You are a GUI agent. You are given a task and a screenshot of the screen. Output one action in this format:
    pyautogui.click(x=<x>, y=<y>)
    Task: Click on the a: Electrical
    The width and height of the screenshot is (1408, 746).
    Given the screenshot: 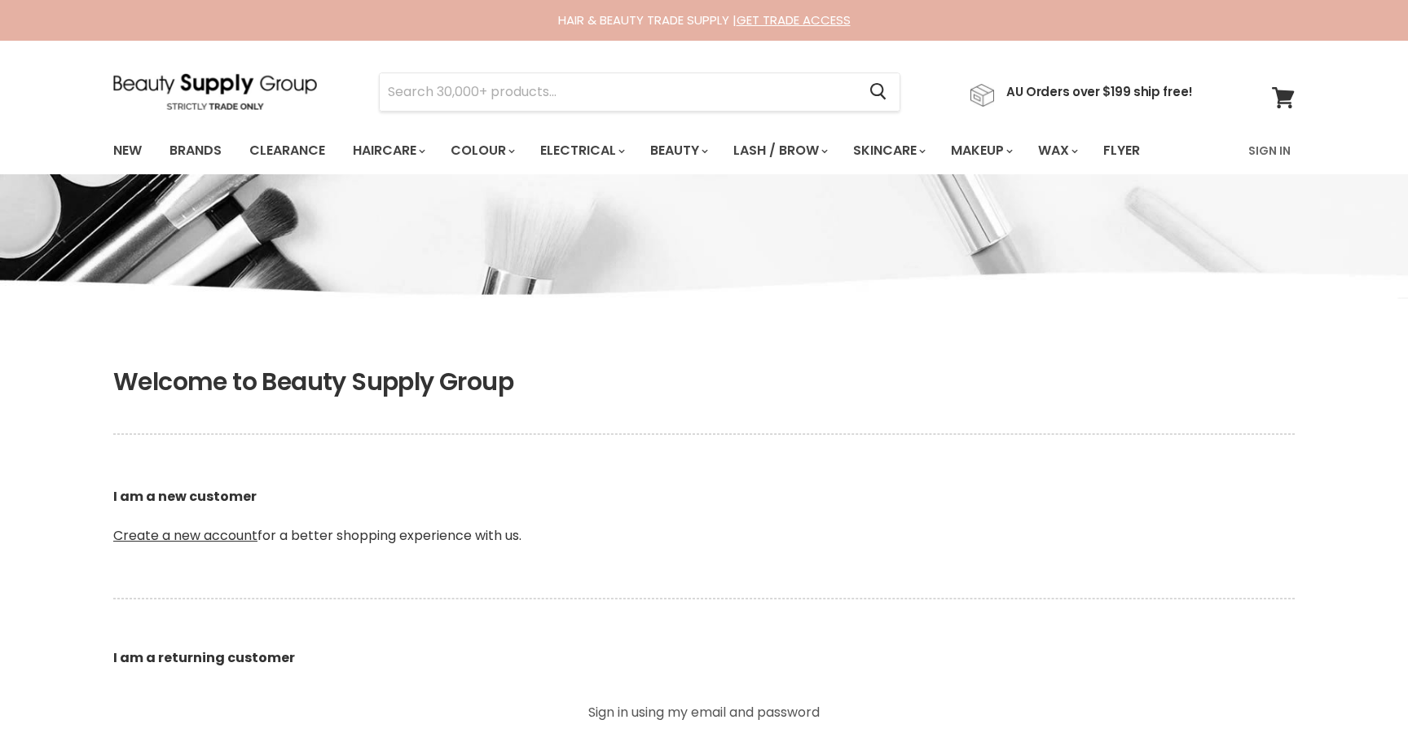 What is the action you would take?
    pyautogui.click(x=581, y=151)
    